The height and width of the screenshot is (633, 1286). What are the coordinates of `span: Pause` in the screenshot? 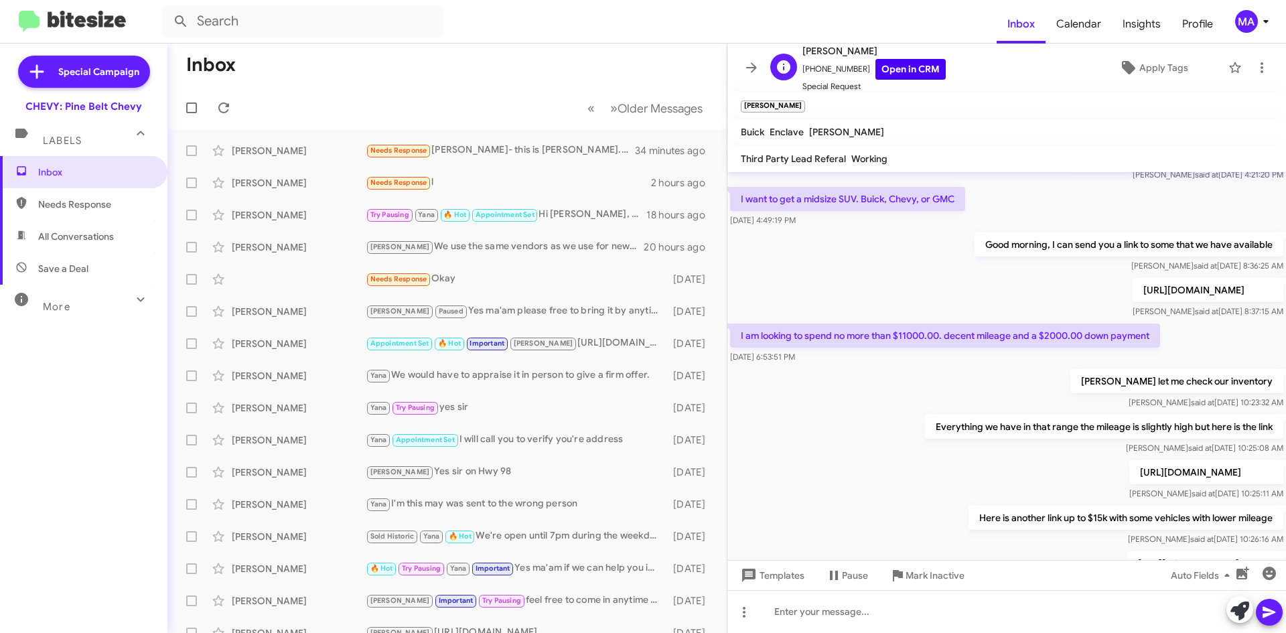 It's located at (855, 575).